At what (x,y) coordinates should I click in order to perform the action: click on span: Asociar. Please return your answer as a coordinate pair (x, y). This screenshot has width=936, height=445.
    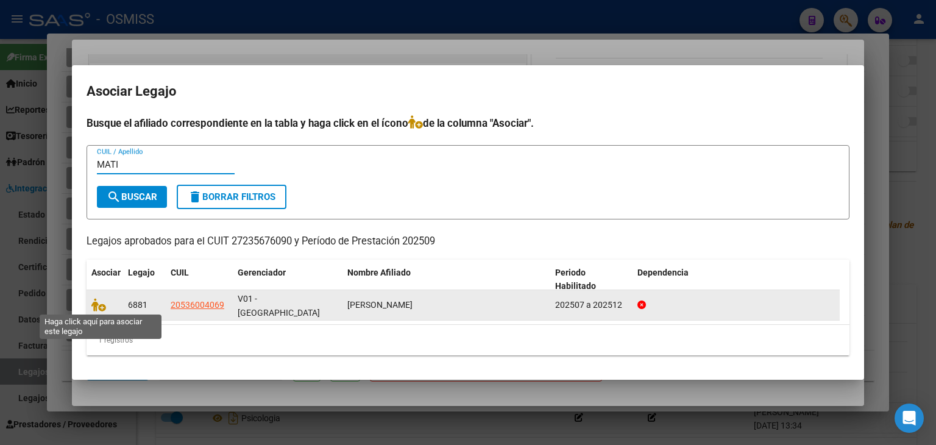
    Looking at the image, I should click on (106, 273).